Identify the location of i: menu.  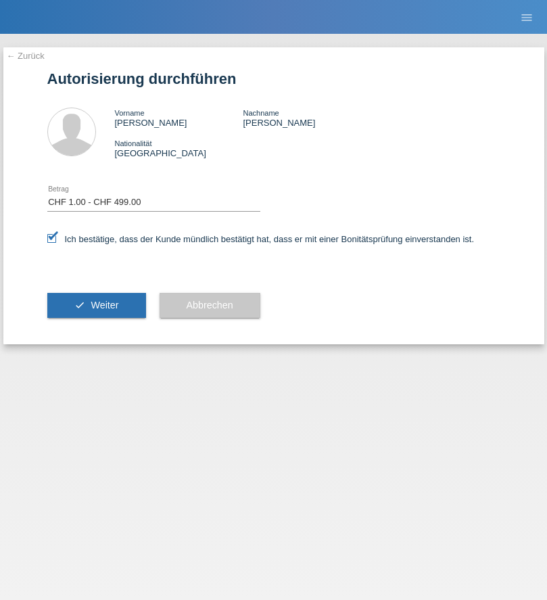
(527, 18).